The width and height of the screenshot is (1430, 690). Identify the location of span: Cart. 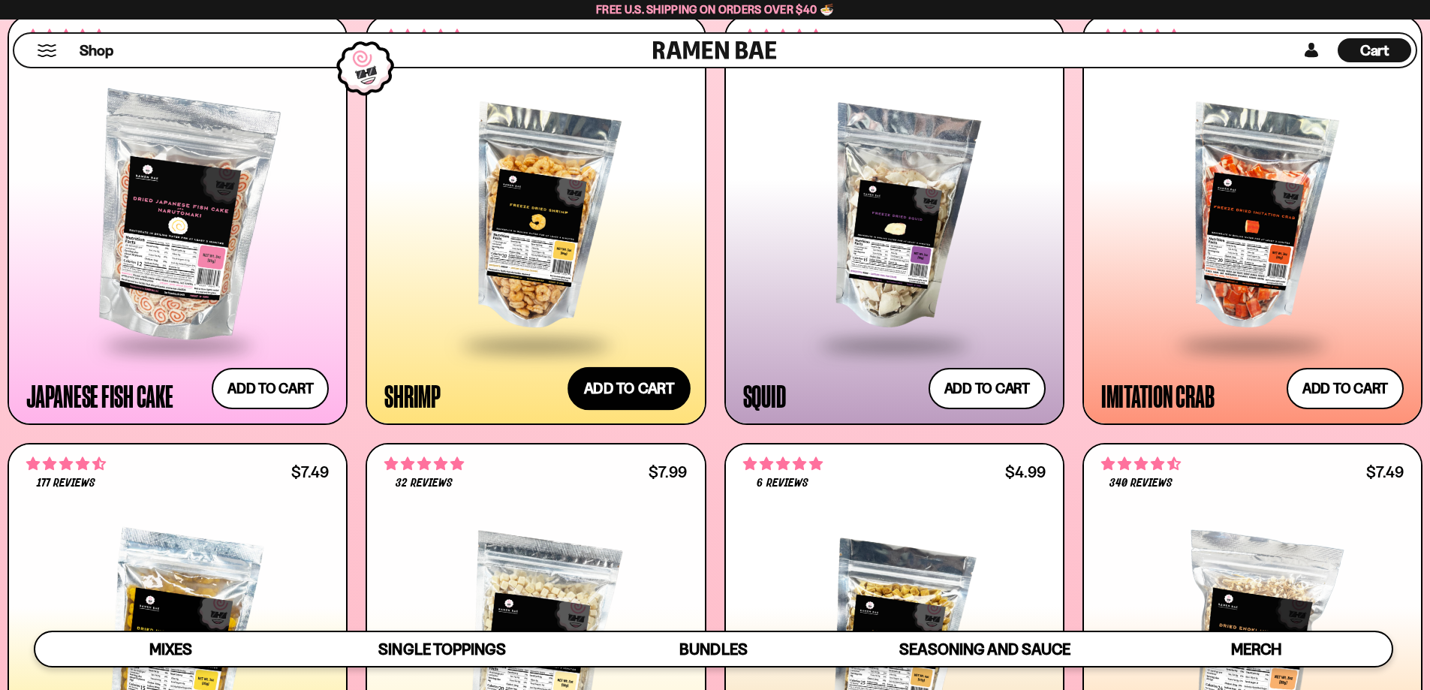
(1374, 50).